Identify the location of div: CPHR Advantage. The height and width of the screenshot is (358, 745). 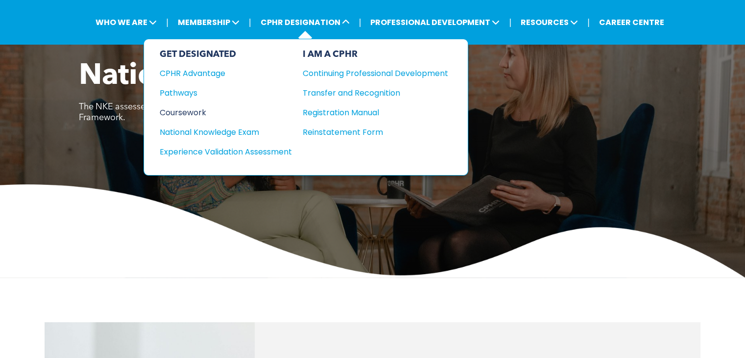
(219, 73).